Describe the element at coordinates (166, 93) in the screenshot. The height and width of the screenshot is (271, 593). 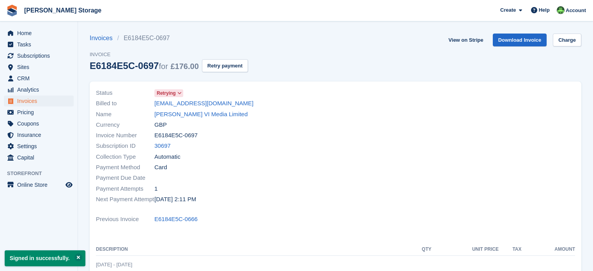
I see `span: Retrying` at that location.